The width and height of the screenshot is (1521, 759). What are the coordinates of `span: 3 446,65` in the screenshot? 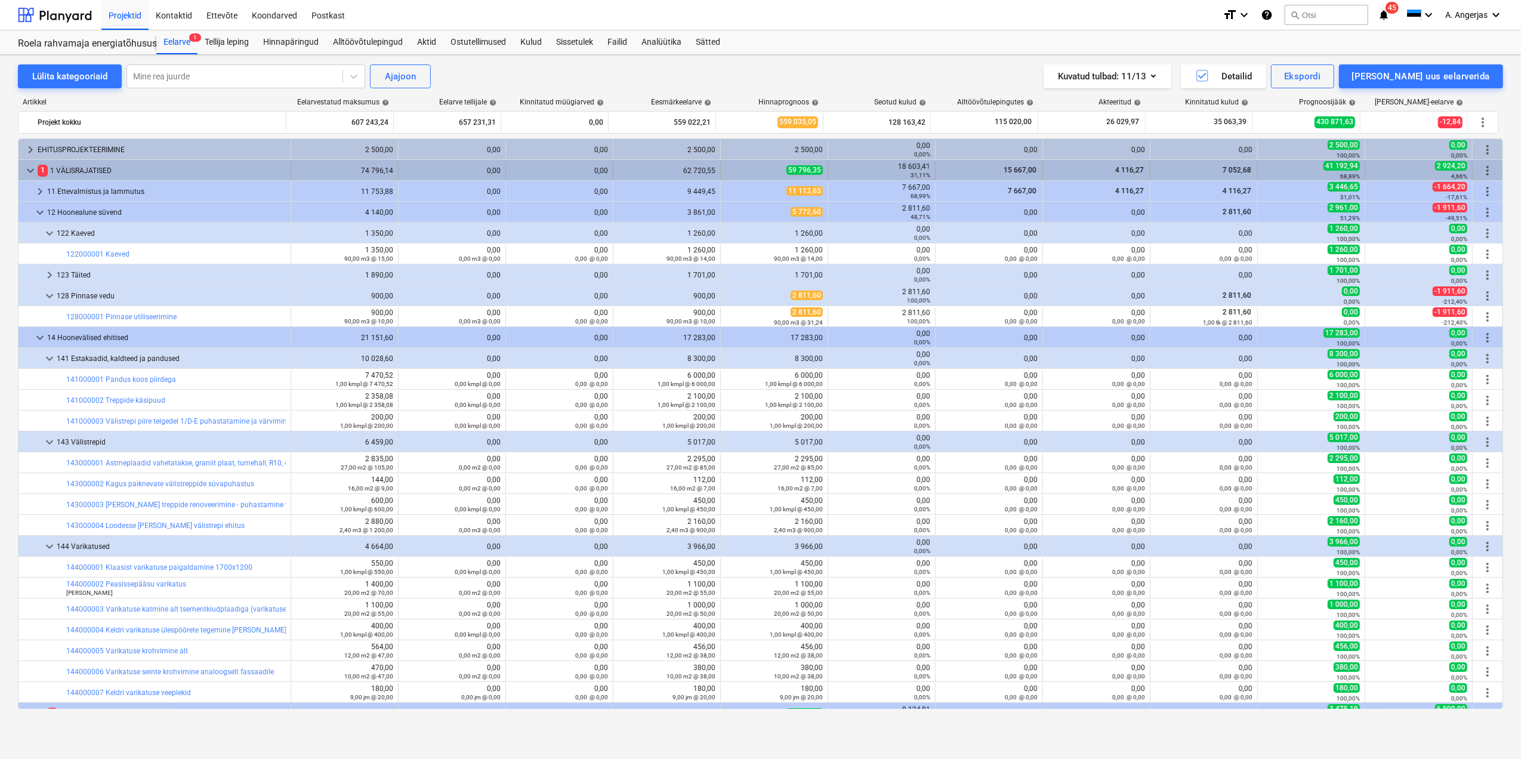 It's located at (1344, 187).